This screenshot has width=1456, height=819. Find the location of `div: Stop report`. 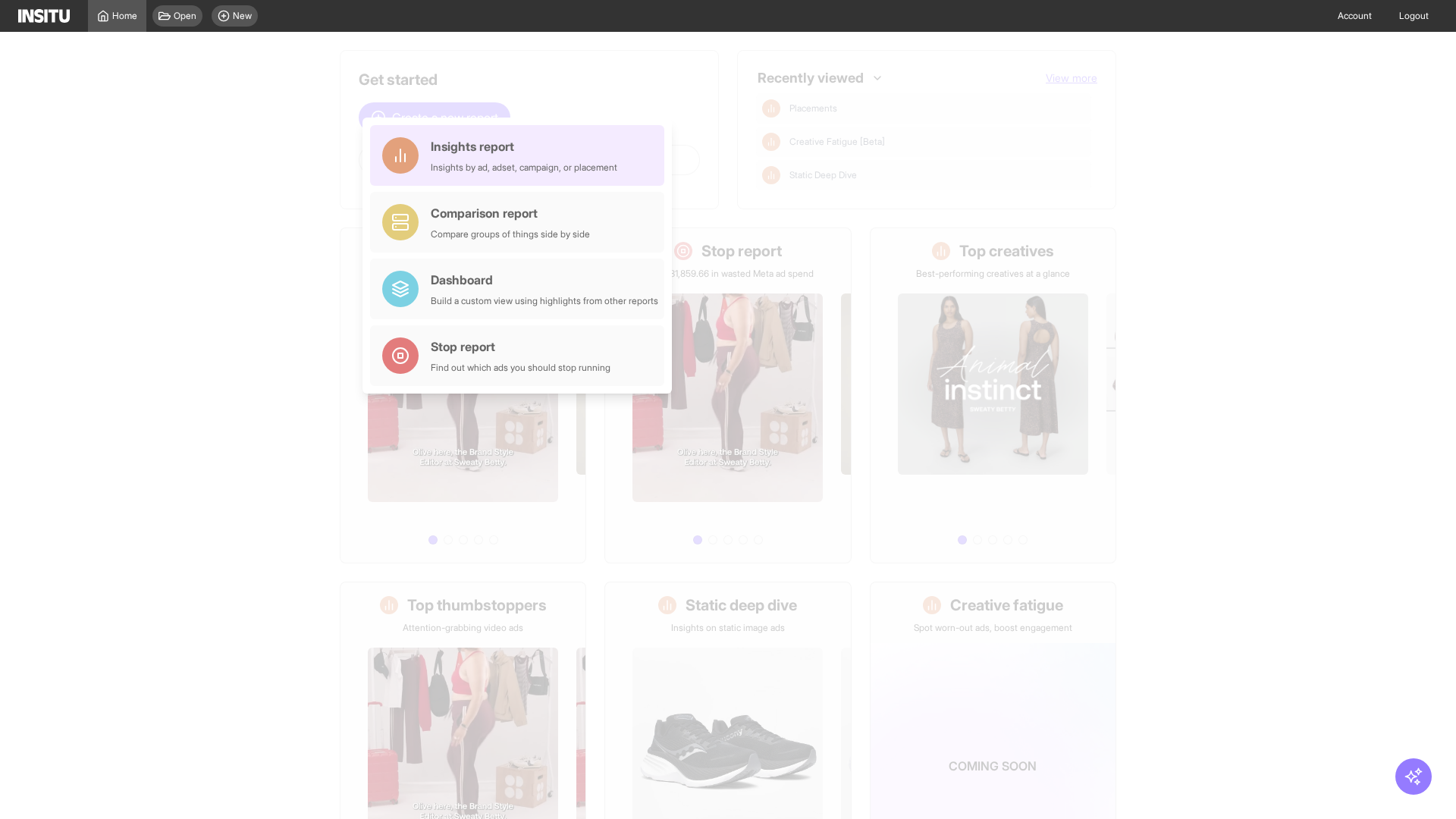

div: Stop report is located at coordinates (520, 346).